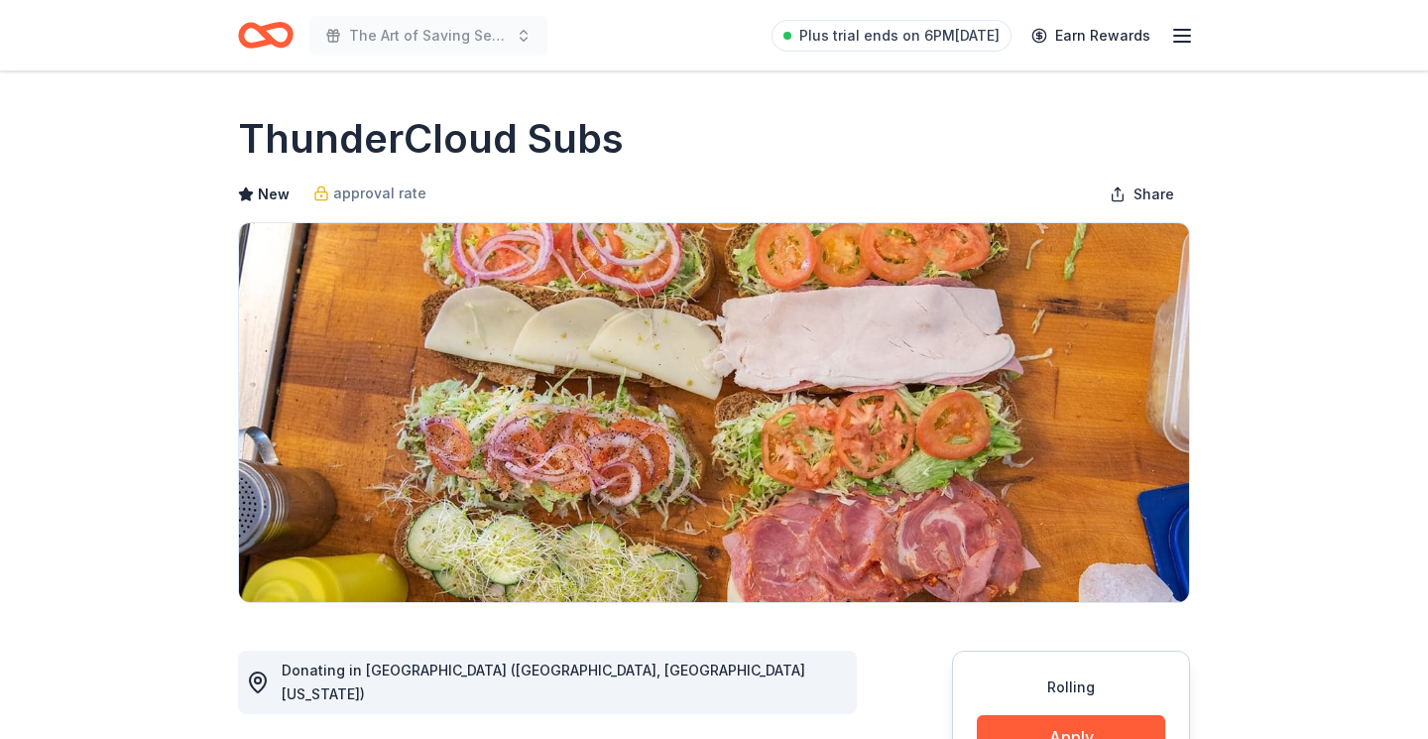  What do you see at coordinates (1142, 194) in the screenshot?
I see `button: Share` at bounding box center [1142, 194].